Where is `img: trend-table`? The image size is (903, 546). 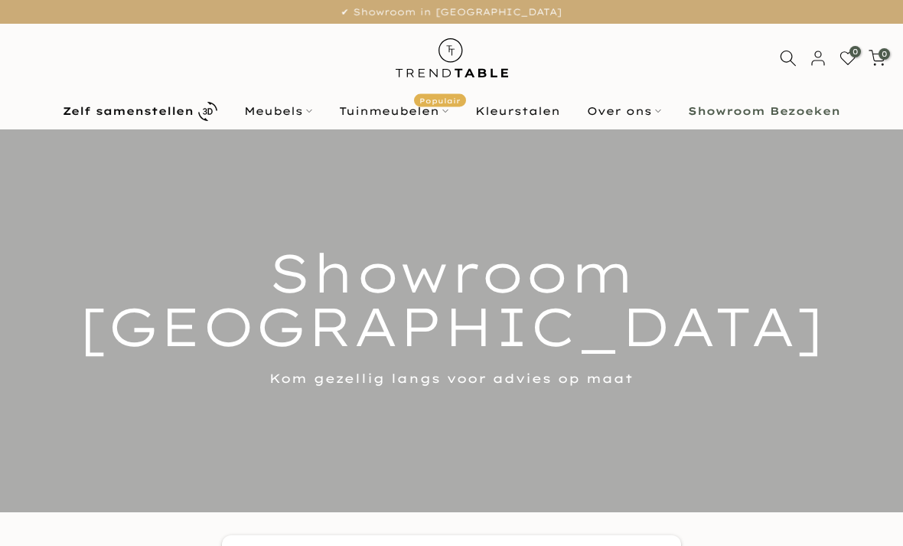
img: trend-table is located at coordinates (451, 57).